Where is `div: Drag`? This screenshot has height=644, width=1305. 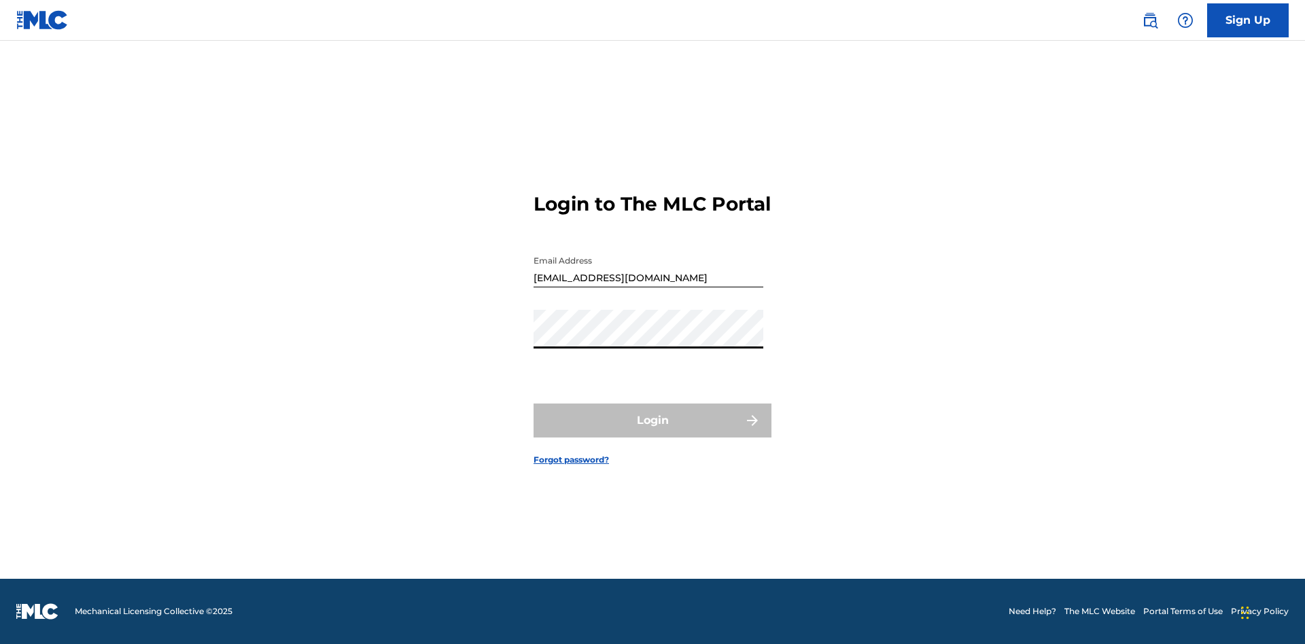
div: Drag is located at coordinates (1245, 613).